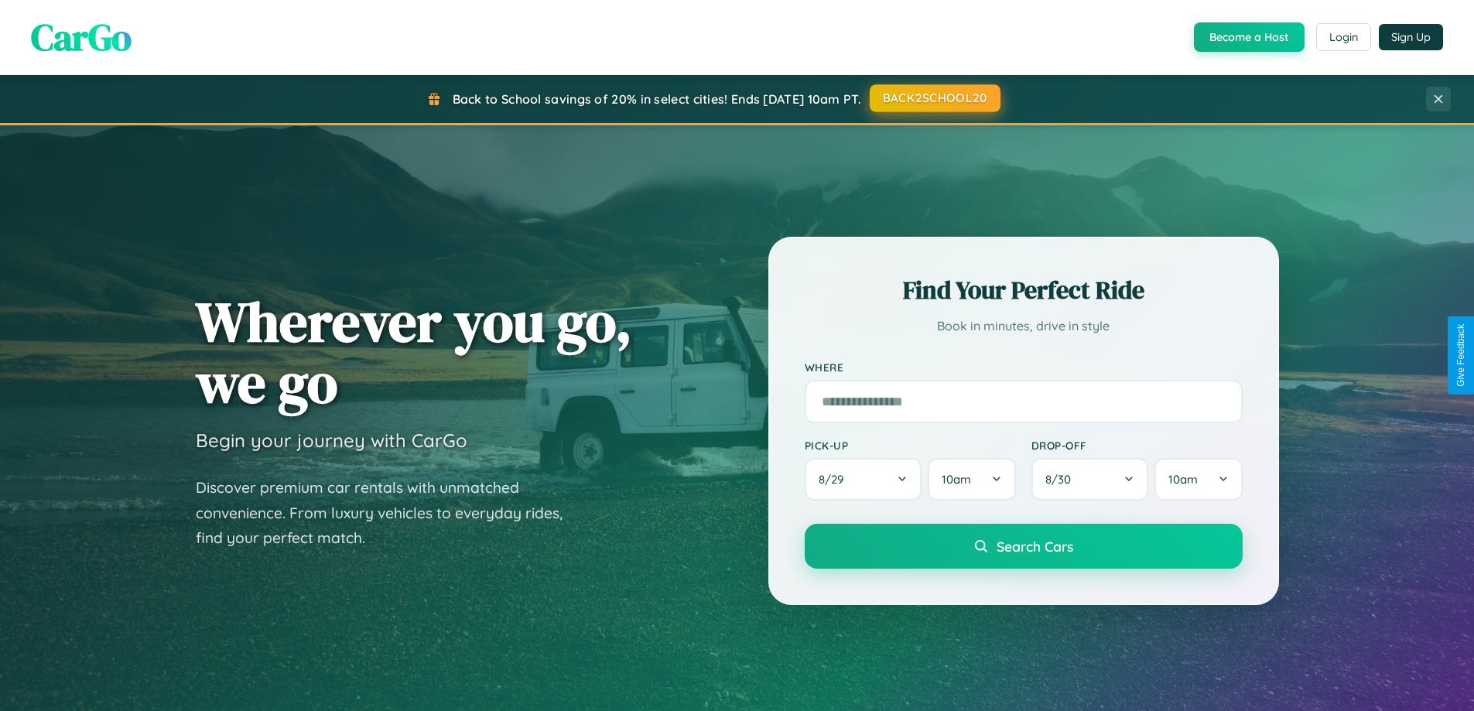  What do you see at coordinates (1461, 355) in the screenshot?
I see `div: Give Feedback` at bounding box center [1461, 355].